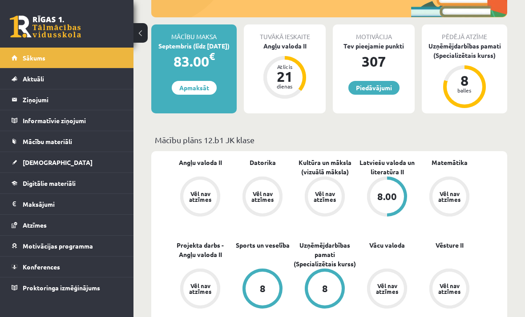  I want to click on span: Motivācijas programma, so click(58, 246).